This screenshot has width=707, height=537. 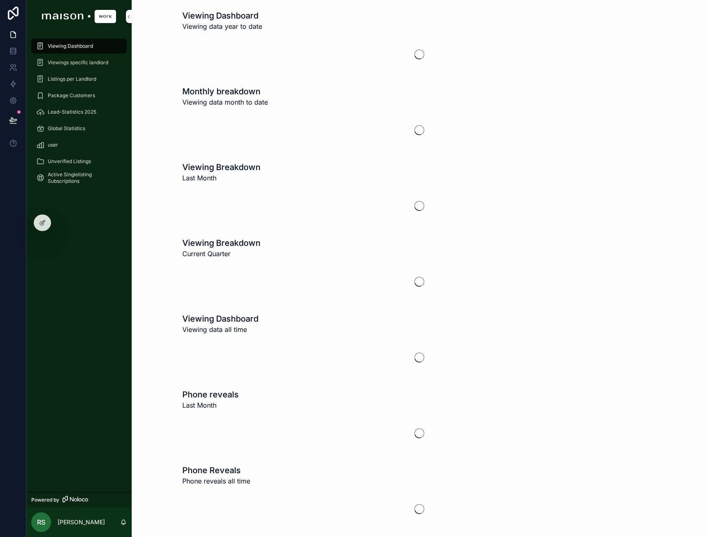 I want to click on a: Listings per Landlord, so click(x=79, y=79).